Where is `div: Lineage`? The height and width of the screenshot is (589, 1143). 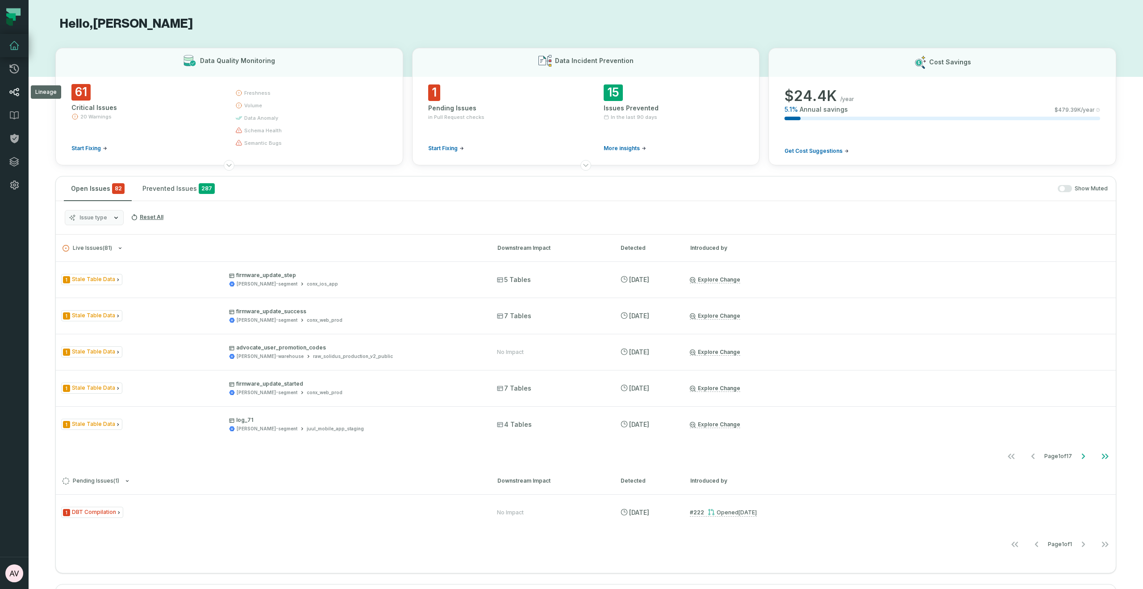
div: Lineage is located at coordinates (46, 92).